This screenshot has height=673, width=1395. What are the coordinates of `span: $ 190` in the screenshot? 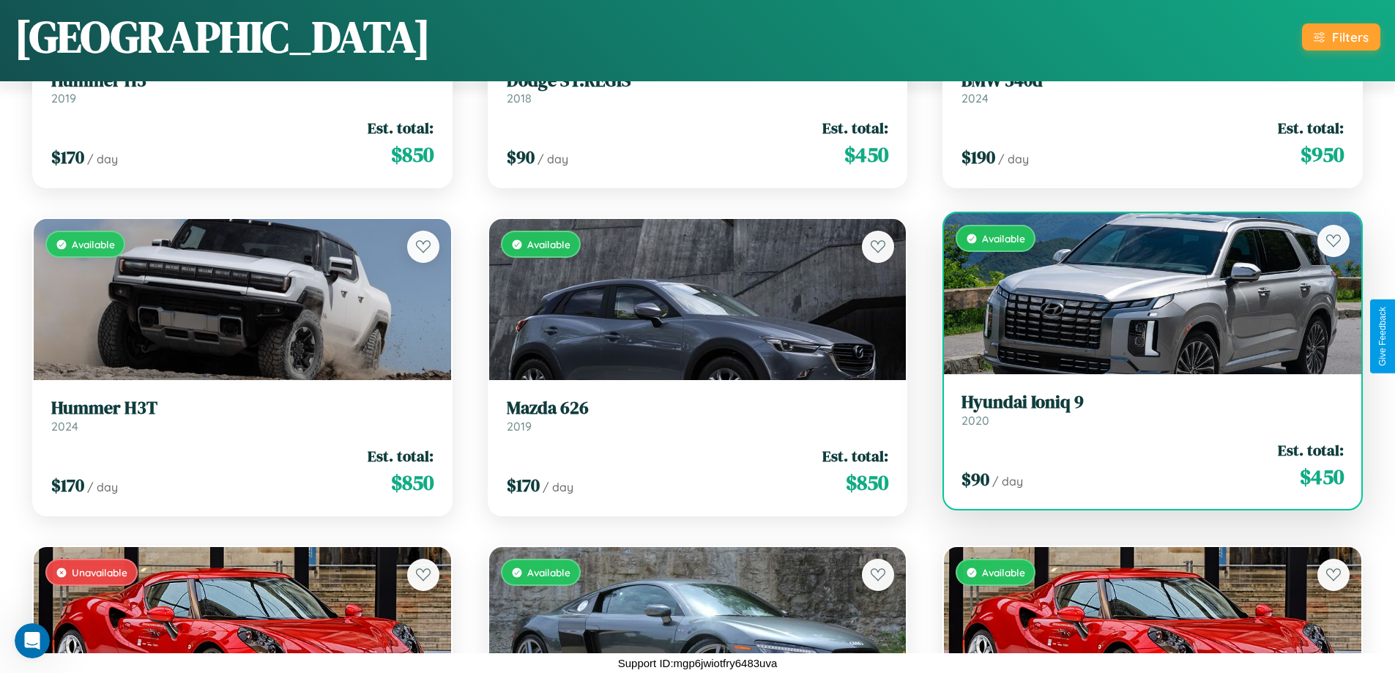 It's located at (978, 157).